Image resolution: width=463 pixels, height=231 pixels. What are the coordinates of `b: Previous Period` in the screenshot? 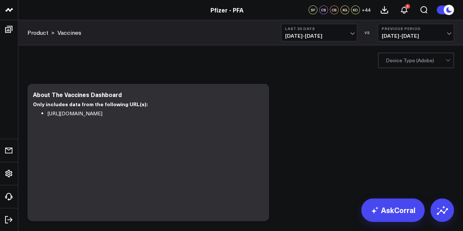 It's located at (415, 29).